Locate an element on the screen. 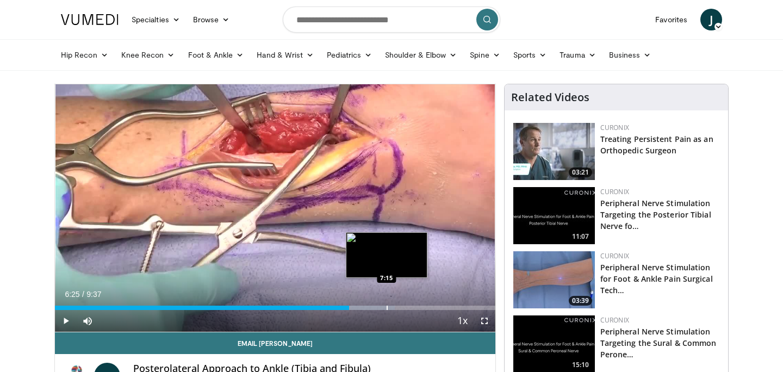 Image resolution: width=783 pixels, height=372 pixels. span: 9:37 is located at coordinates (94, 294).